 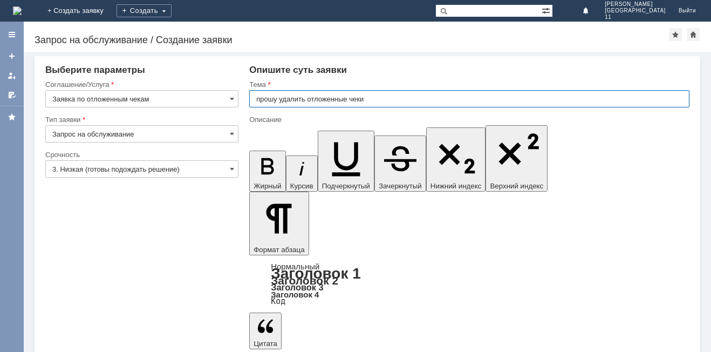 I want to click on div: Сделать домашней страницей, so click(x=693, y=35).